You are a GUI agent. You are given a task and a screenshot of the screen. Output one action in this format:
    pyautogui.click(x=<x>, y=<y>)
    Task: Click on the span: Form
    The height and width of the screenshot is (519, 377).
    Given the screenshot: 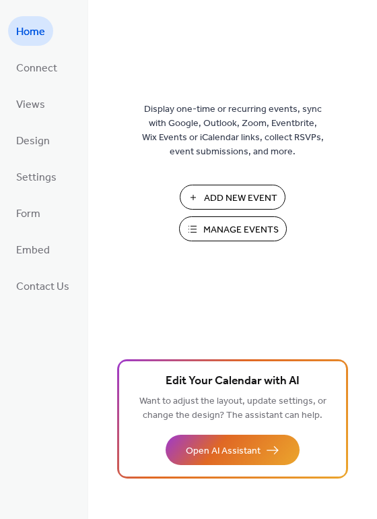 What is the action you would take?
    pyautogui.click(x=28, y=214)
    